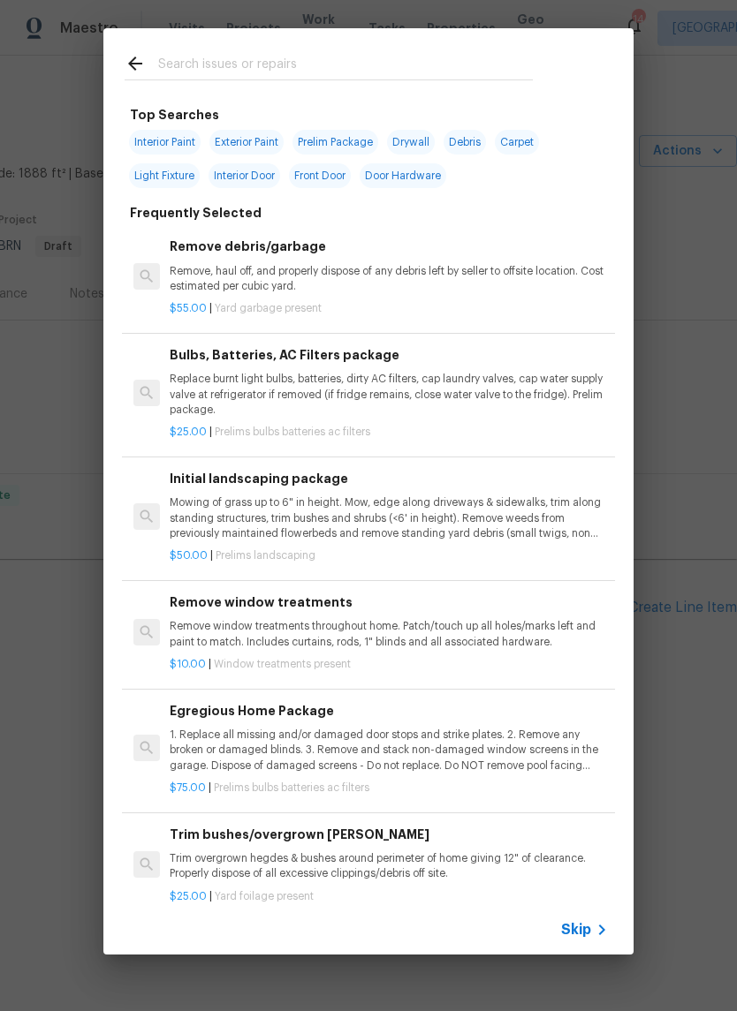  Describe the element at coordinates (389, 750) in the screenshot. I see `p: 1. Replace all missing and/or damaged door stops and strike plates. 2. Remove any broken or damag...` at that location.